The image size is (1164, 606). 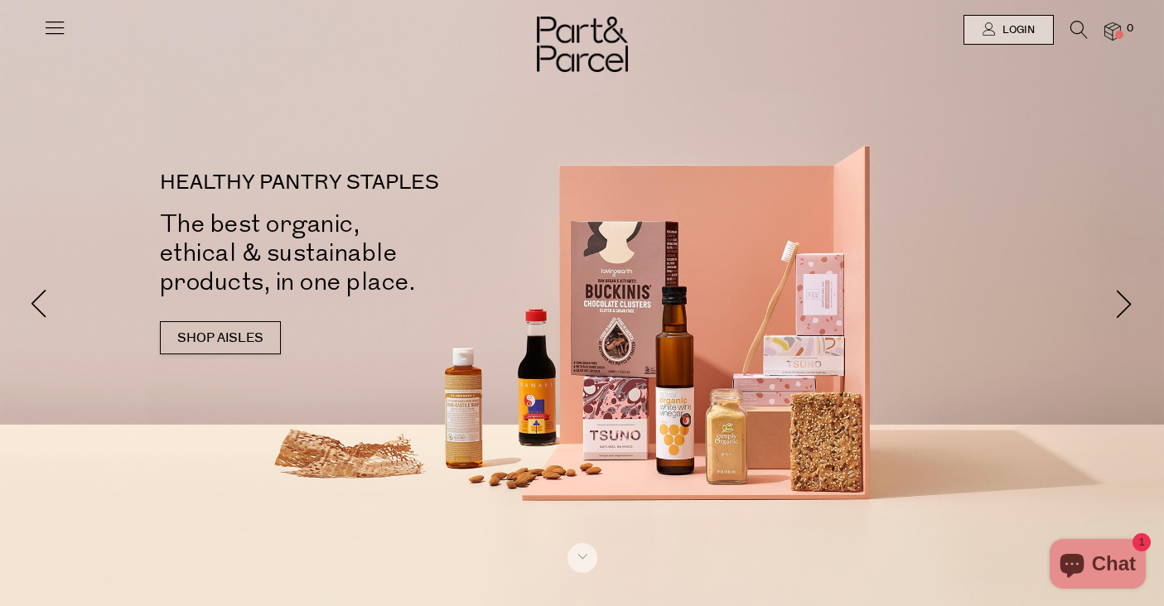 I want to click on h2: The best organic, ethical & sustainable products, in one place., so click(x=384, y=253).